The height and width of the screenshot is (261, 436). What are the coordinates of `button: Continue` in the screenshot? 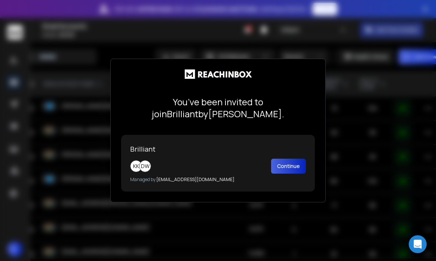 It's located at (288, 166).